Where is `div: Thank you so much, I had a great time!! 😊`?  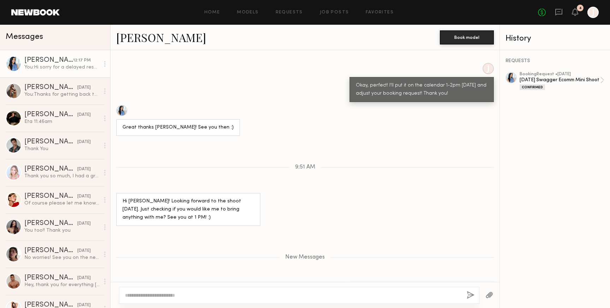 div: Thank you so much, I had a great time!! 😊 is located at coordinates (62, 176).